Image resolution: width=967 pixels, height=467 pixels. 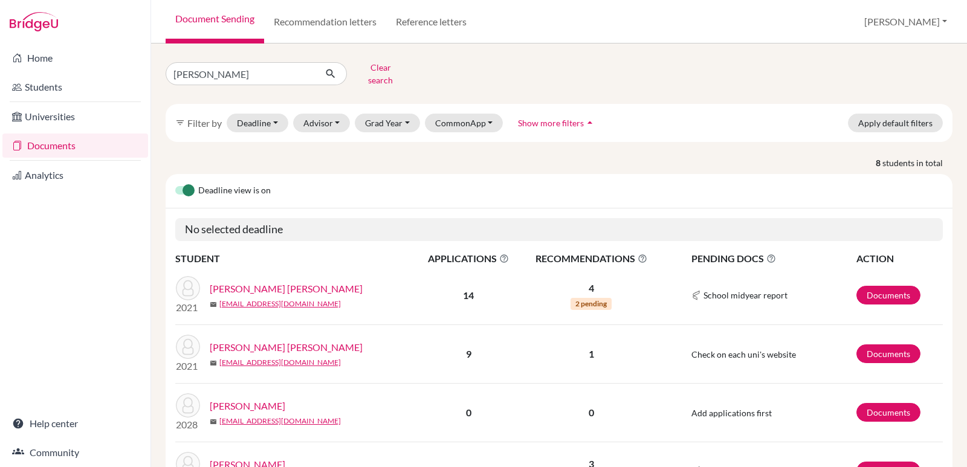 What do you see at coordinates (180, 123) in the screenshot?
I see `i: filter_list` at bounding box center [180, 123].